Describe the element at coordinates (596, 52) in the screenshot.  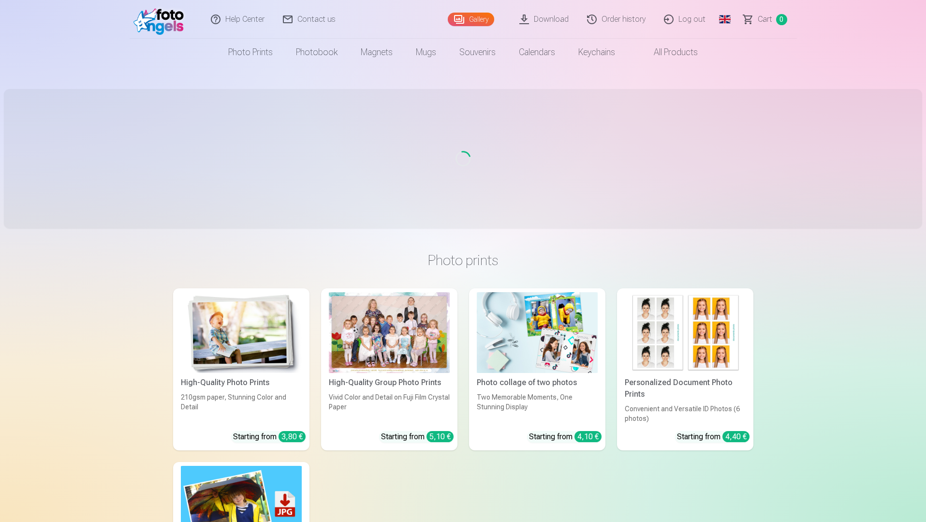
I see `a: Keychains` at that location.